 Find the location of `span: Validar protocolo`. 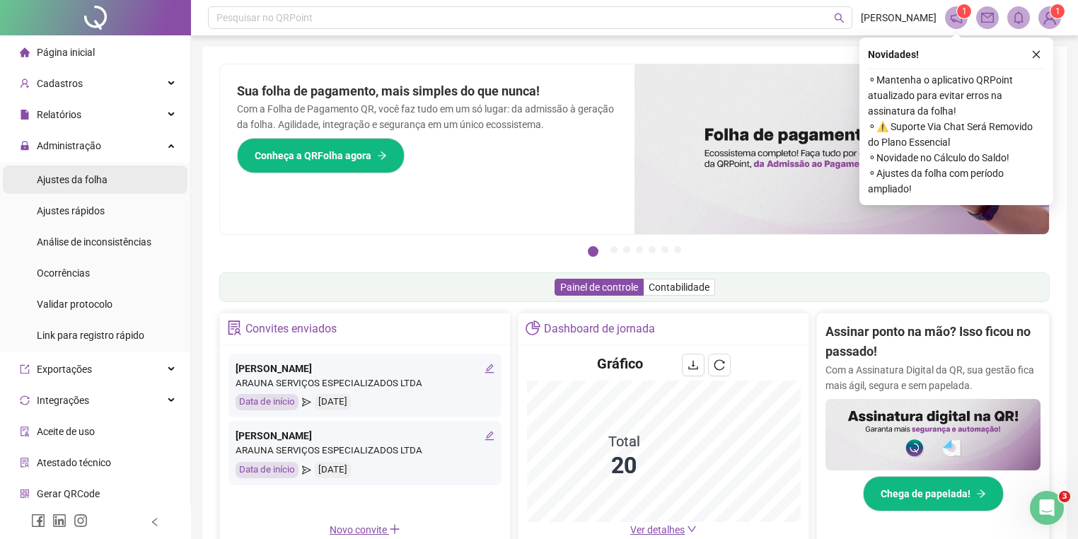

span: Validar protocolo is located at coordinates (74, 304).